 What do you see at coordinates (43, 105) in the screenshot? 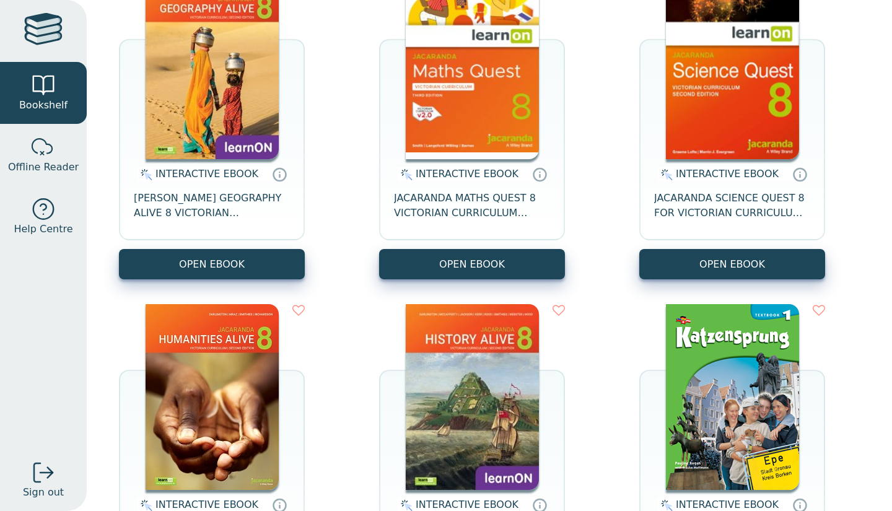
I see `span: Bookshelf` at bounding box center [43, 105].